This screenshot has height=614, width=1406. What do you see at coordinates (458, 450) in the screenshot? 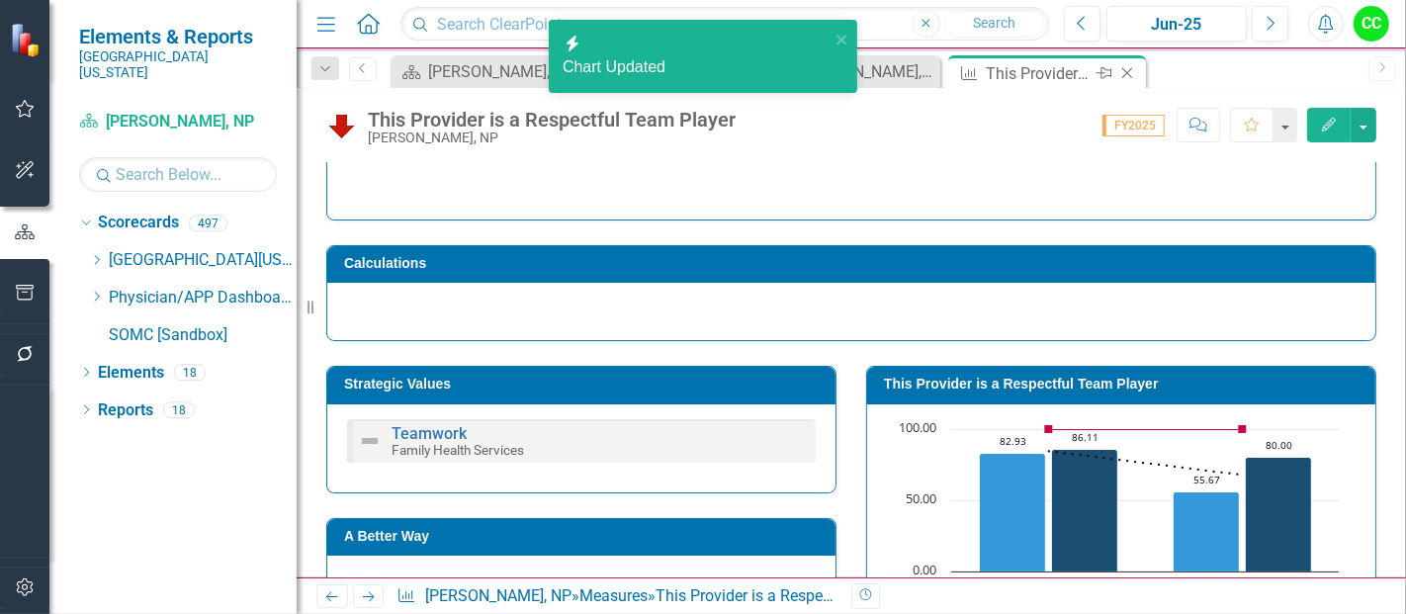
I see `small: Family Health Services` at bounding box center [458, 450].